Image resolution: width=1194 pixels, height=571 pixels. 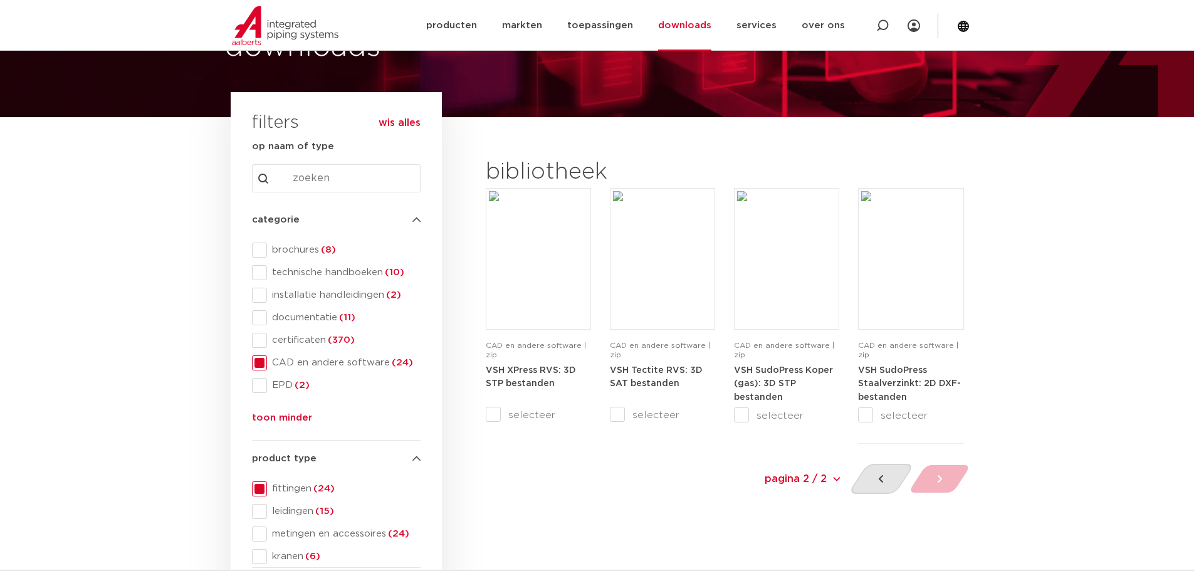 What do you see at coordinates (312, 556) in the screenshot?
I see `span: (6)` at bounding box center [312, 556].